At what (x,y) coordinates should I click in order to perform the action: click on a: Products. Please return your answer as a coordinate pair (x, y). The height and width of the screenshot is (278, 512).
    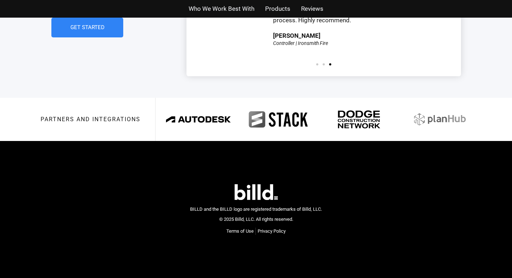
    Looking at the image, I should click on (278, 9).